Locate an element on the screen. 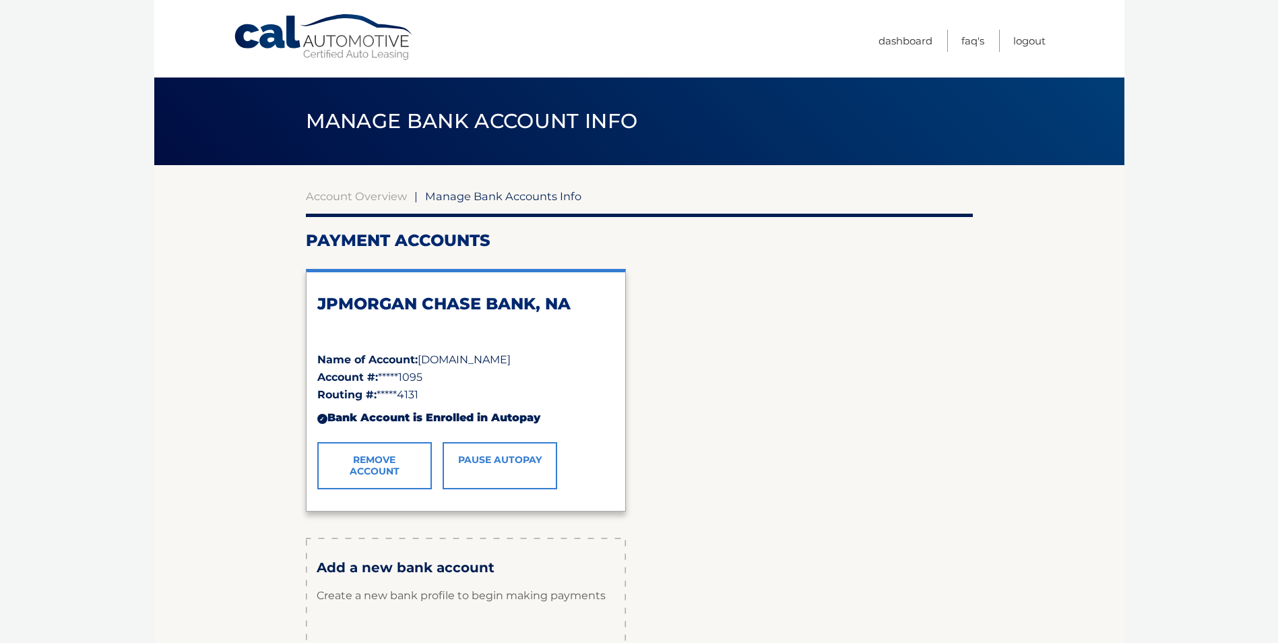 This screenshot has width=1278, height=643. a: Cal Automotive is located at coordinates (324, 37).